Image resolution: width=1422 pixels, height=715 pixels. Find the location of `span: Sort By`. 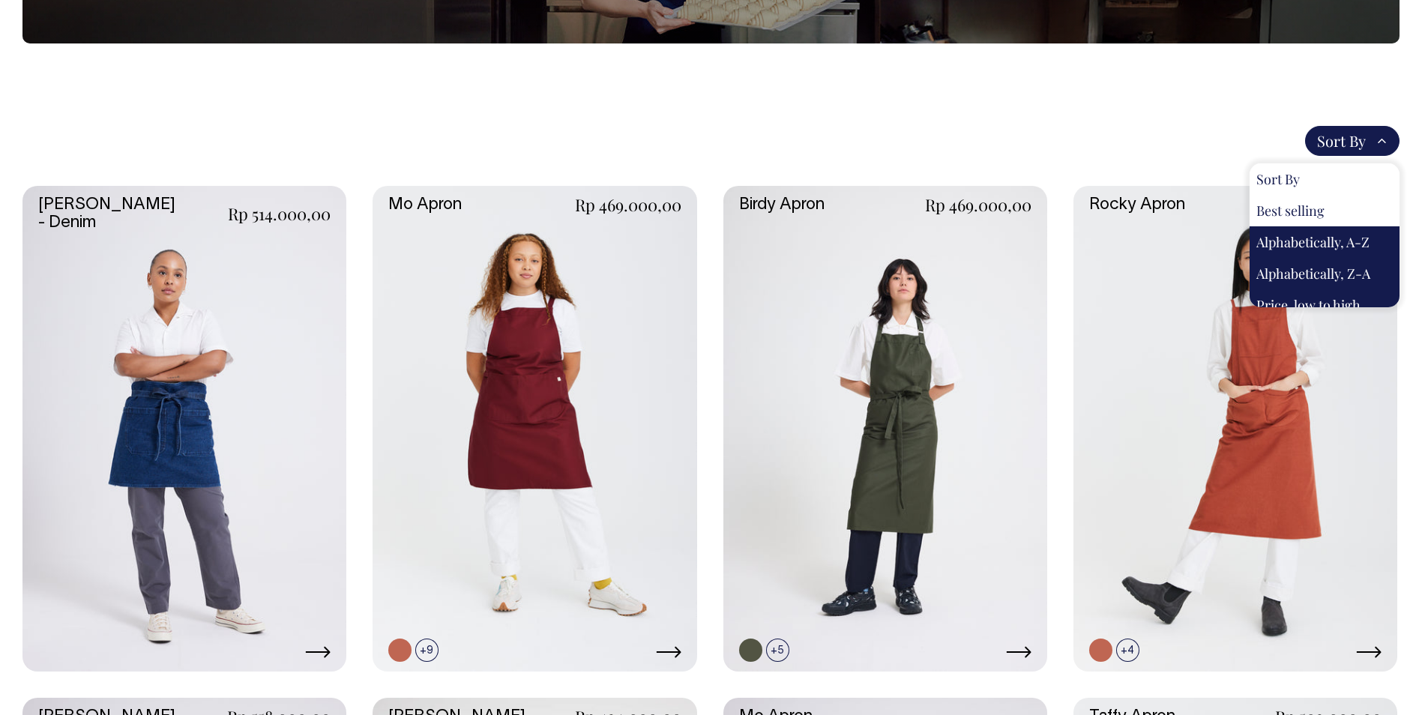

span: Sort By is located at coordinates (1341, 141).